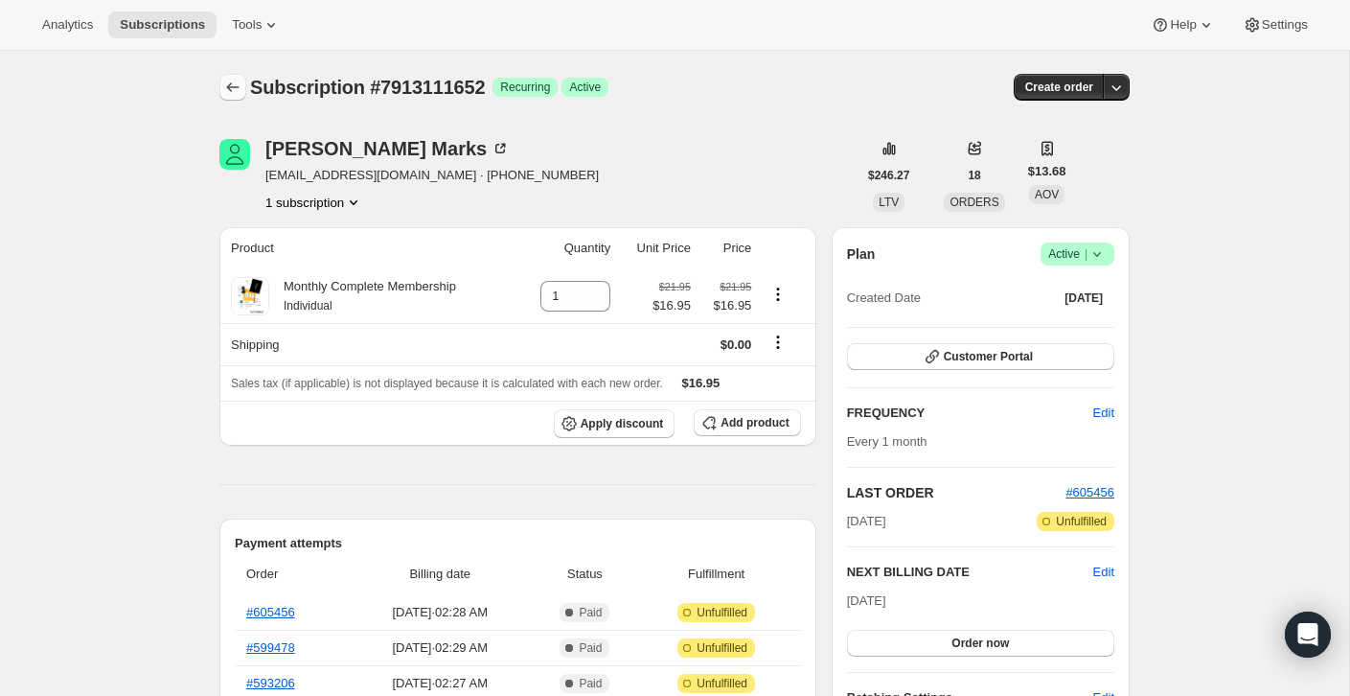 This screenshot has height=696, width=1350. I want to click on span: ORDERS, so click(974, 202).